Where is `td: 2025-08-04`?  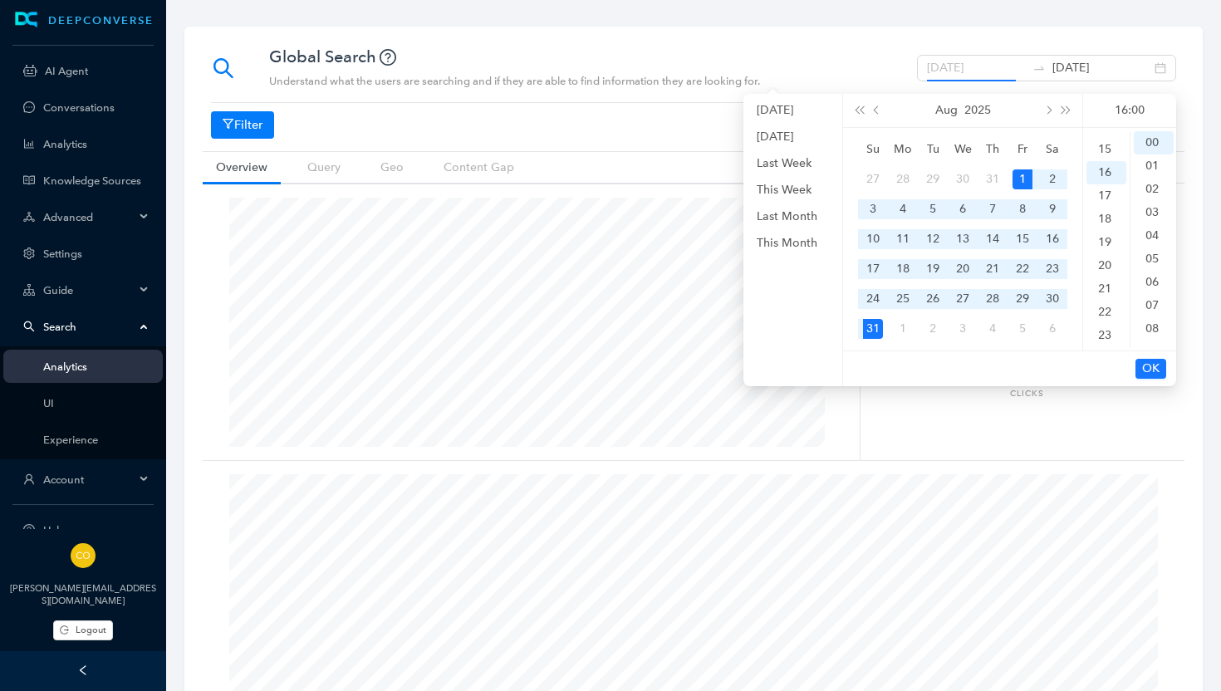 td: 2025-08-04 is located at coordinates (903, 209).